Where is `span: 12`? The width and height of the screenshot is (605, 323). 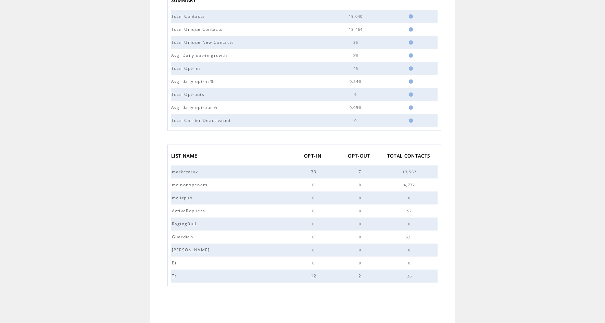
span: 12 is located at coordinates (314, 275).